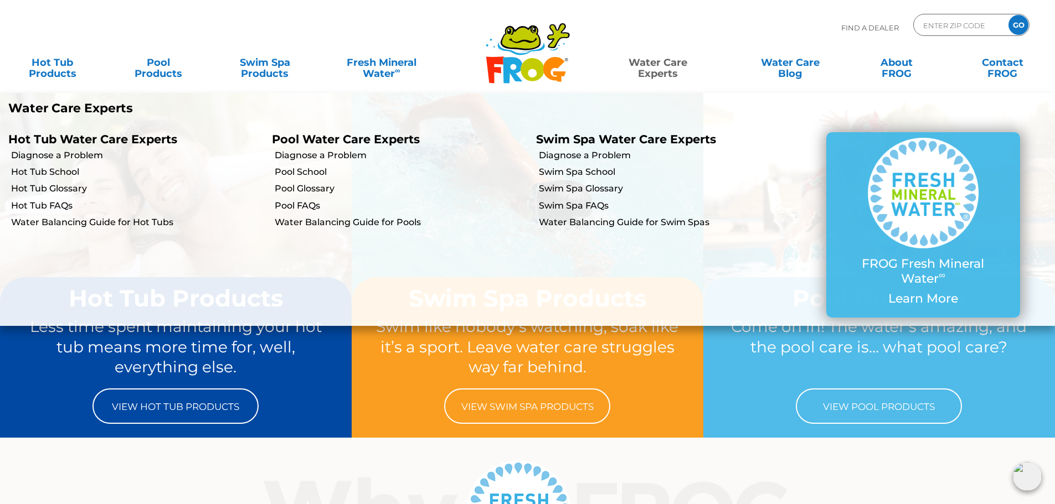  What do you see at coordinates (401, 223) in the screenshot?
I see `a: Water Balancing Guide for Pools` at bounding box center [401, 223].